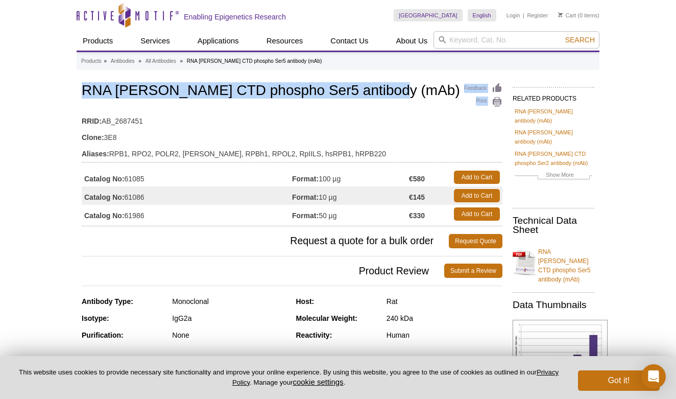 This screenshot has height=399, width=676. I want to click on td: 100 µg, so click(350, 177).